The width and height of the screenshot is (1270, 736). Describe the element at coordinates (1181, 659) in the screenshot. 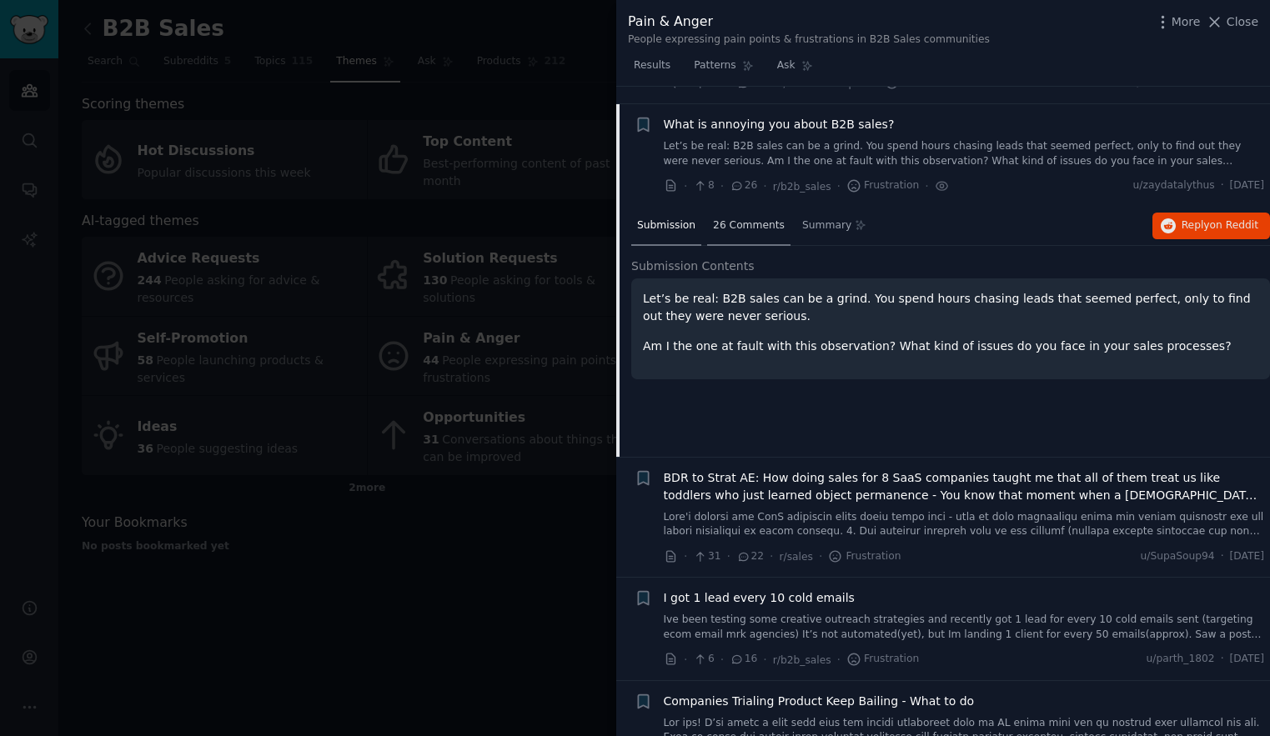

I see `span: u/parth_1802` at that location.